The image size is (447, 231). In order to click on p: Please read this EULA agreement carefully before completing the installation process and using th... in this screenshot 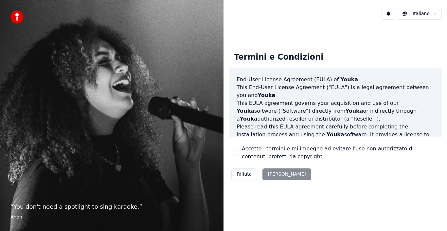, I will do `click(335, 139)`.